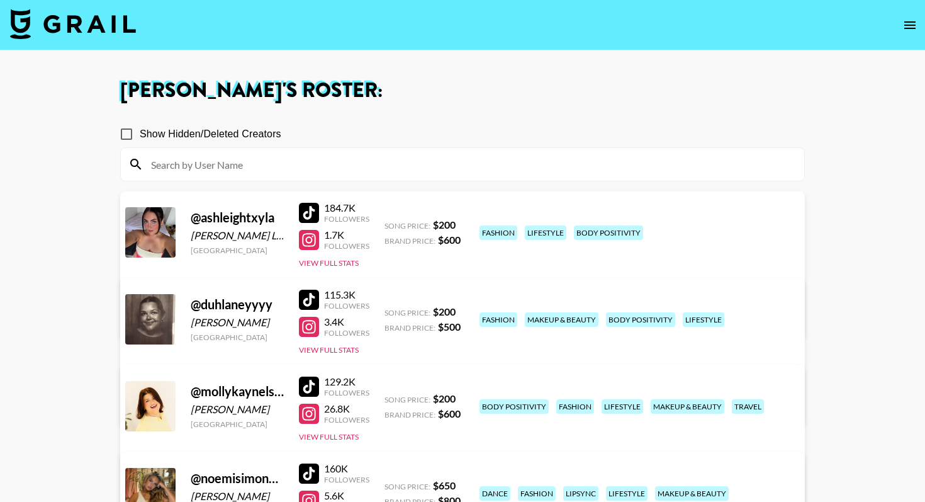 The image size is (925, 502). Describe the element at coordinates (347, 235) in the screenshot. I see `div: 1.7K` at that location.